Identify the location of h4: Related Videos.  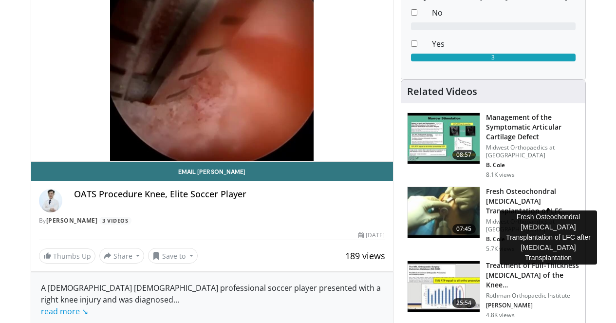
(442, 92).